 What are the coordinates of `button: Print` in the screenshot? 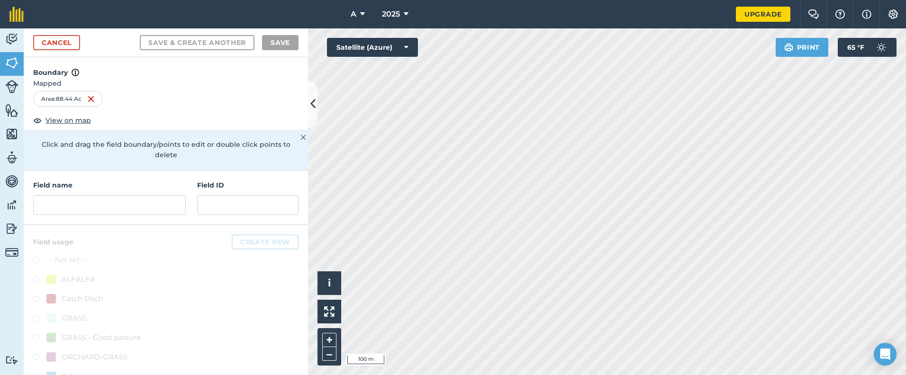 It's located at (802, 47).